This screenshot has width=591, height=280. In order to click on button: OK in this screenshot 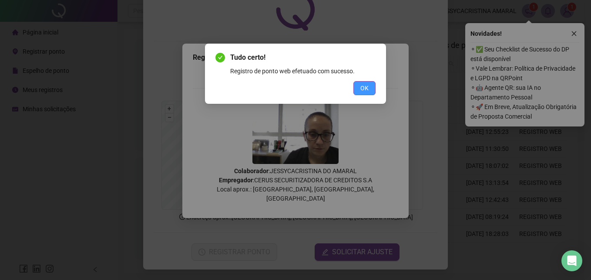, I will do `click(364, 88)`.